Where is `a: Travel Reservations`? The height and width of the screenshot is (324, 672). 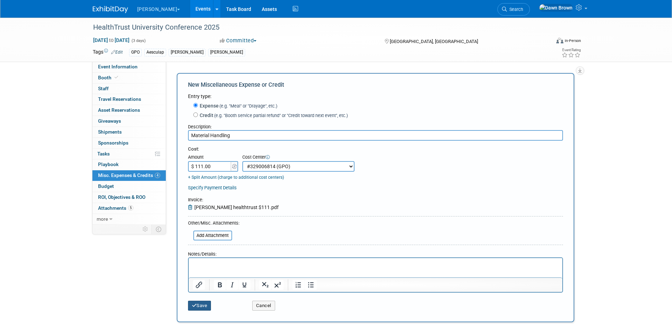 a: Travel Reservations is located at coordinates (129, 99).